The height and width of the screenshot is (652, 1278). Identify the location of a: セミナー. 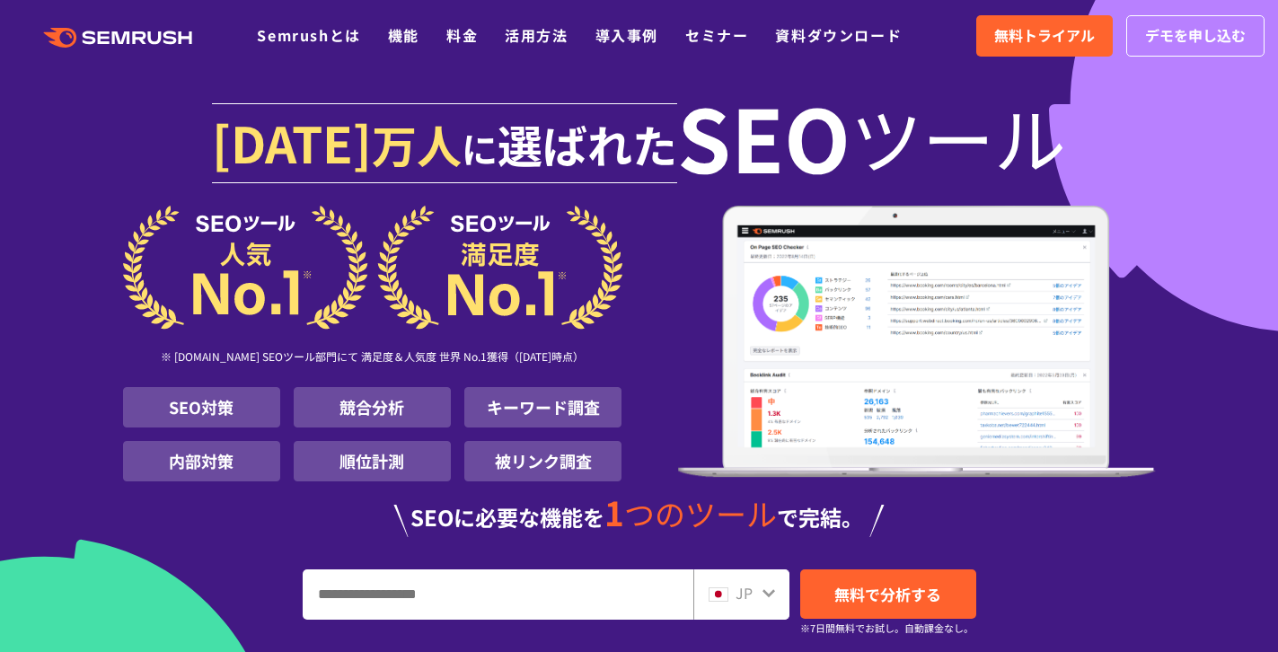
(717, 35).